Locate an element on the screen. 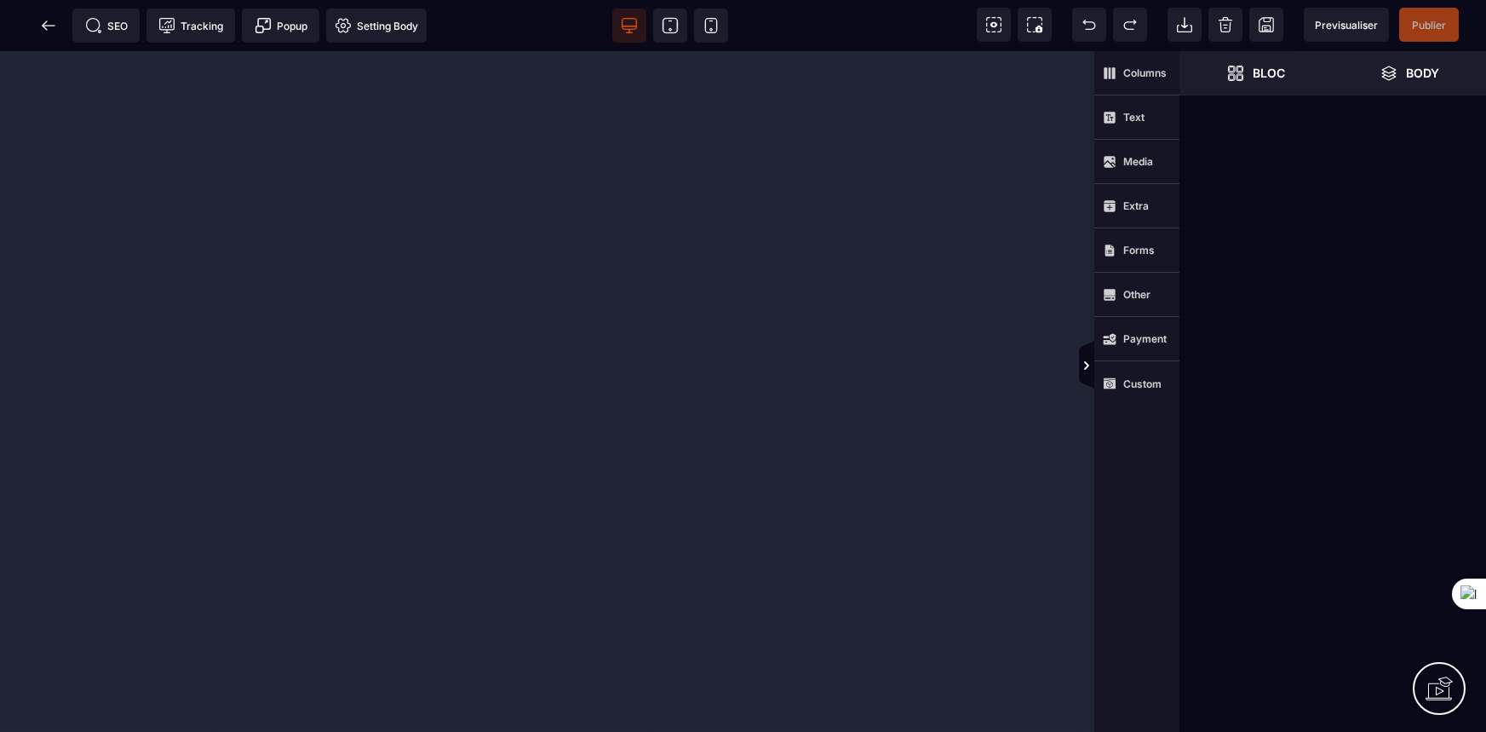 This screenshot has width=1486, height=732. span: Open Blocks is located at coordinates (1256, 73).